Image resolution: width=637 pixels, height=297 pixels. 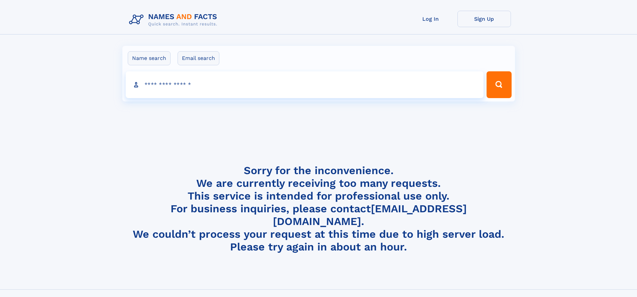 What do you see at coordinates (174, 20) in the screenshot?
I see `img: Logo Names and Facts` at bounding box center [174, 20].